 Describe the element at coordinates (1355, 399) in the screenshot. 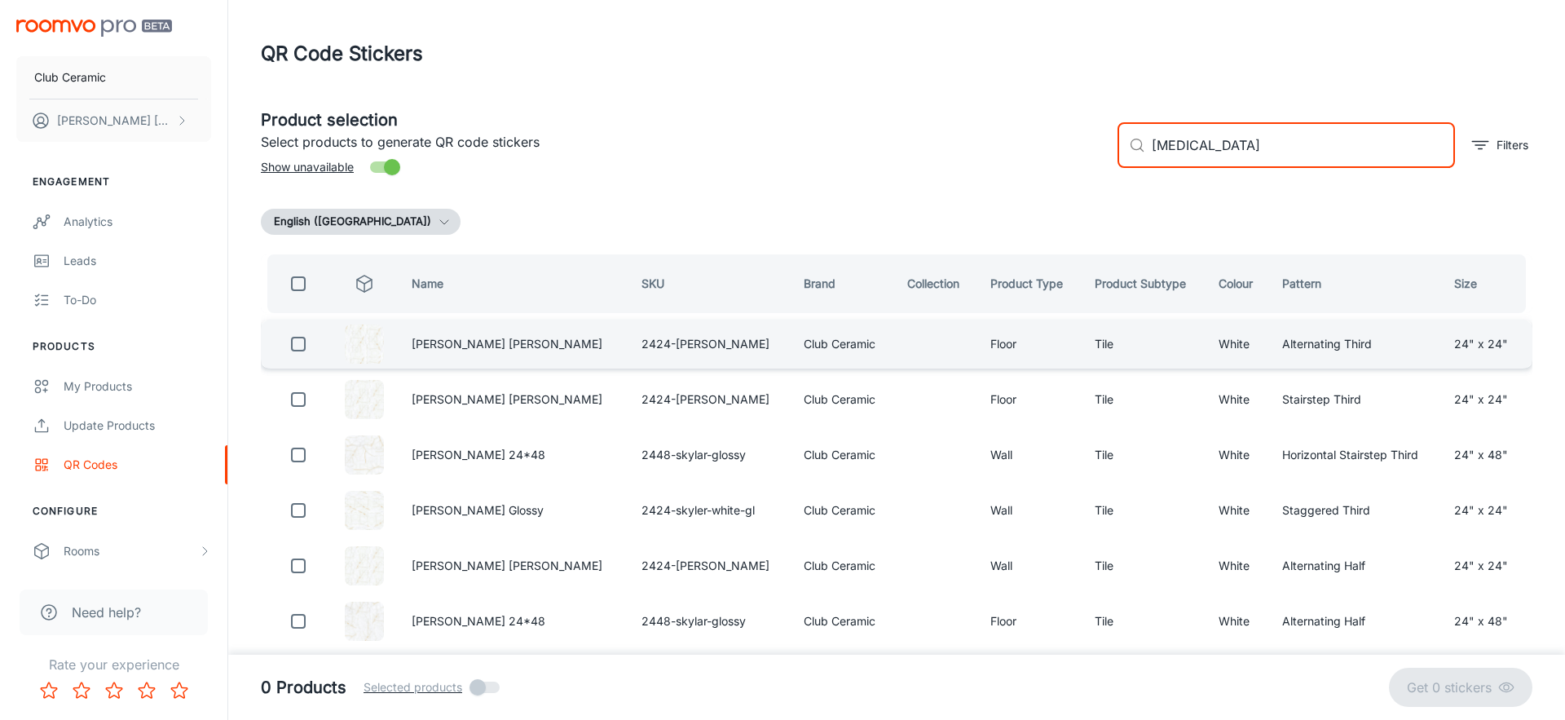

I see `td: Stairstep Third` at that location.